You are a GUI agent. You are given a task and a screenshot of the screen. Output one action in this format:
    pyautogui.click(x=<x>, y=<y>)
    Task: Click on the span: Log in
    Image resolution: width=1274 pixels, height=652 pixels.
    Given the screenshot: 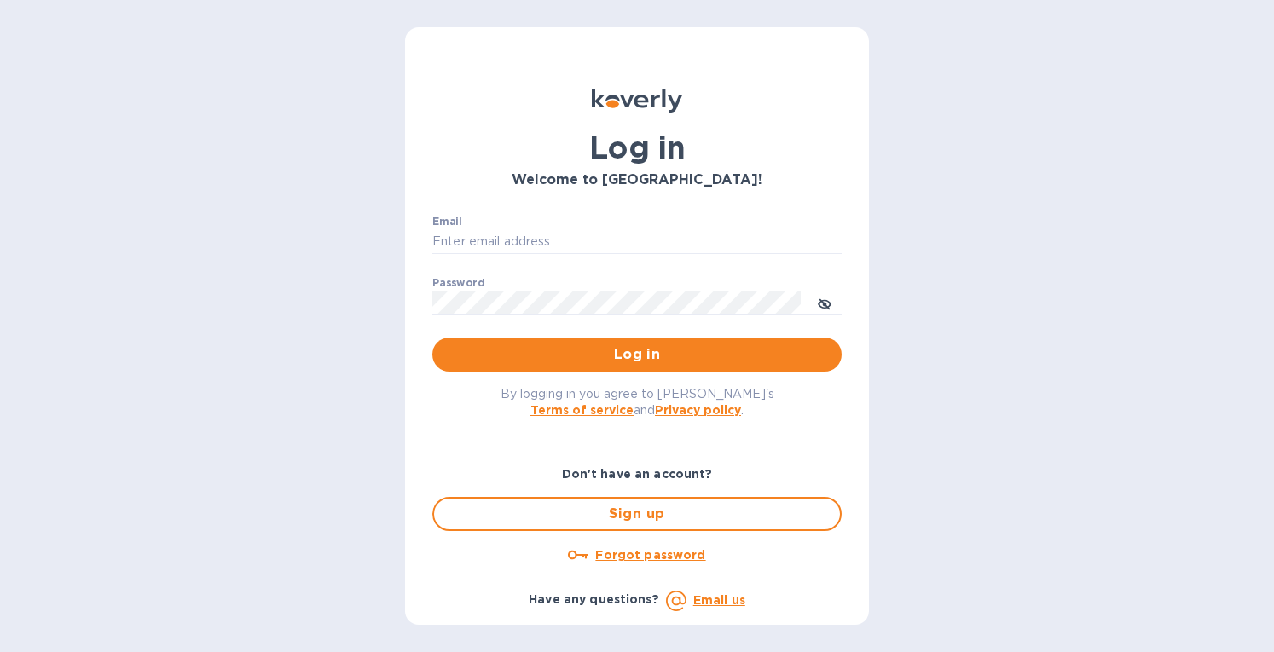 What is the action you would take?
    pyautogui.click(x=637, y=355)
    